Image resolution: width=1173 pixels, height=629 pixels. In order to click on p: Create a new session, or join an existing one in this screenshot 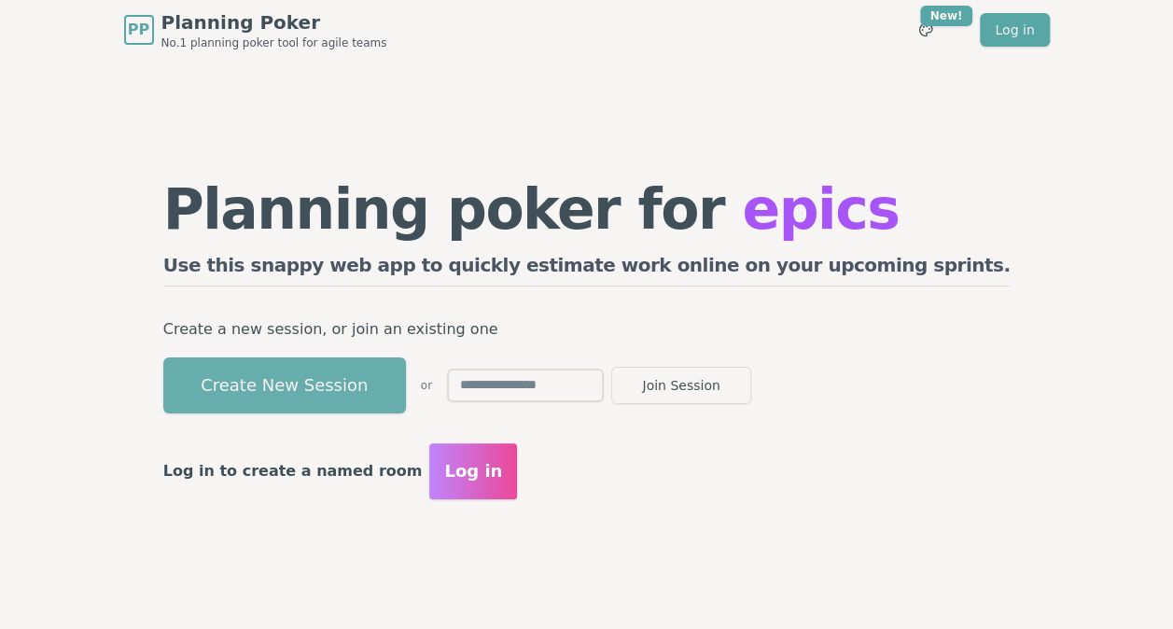, I will do `click(587, 329)`.